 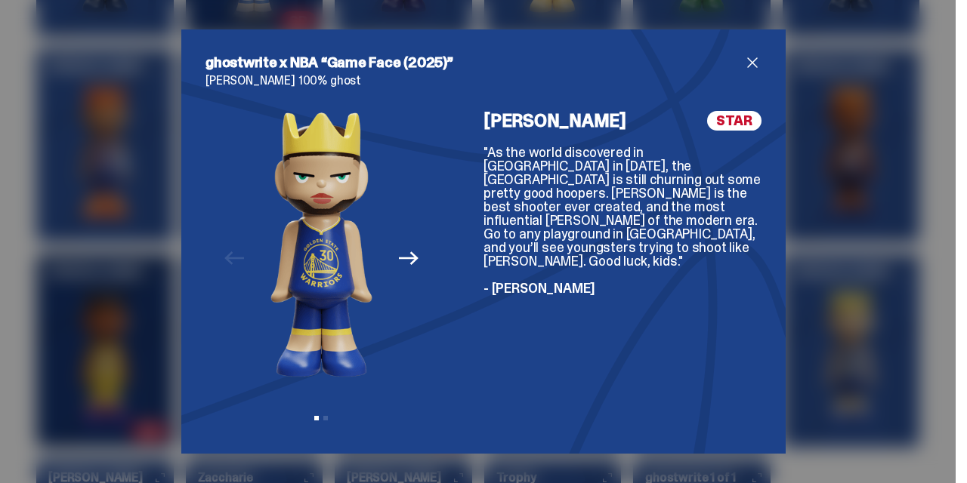 What do you see at coordinates (474, 63) in the screenshot?
I see `h2: ghostwrite x NBA “Game Face (2025)”` at bounding box center [474, 63].